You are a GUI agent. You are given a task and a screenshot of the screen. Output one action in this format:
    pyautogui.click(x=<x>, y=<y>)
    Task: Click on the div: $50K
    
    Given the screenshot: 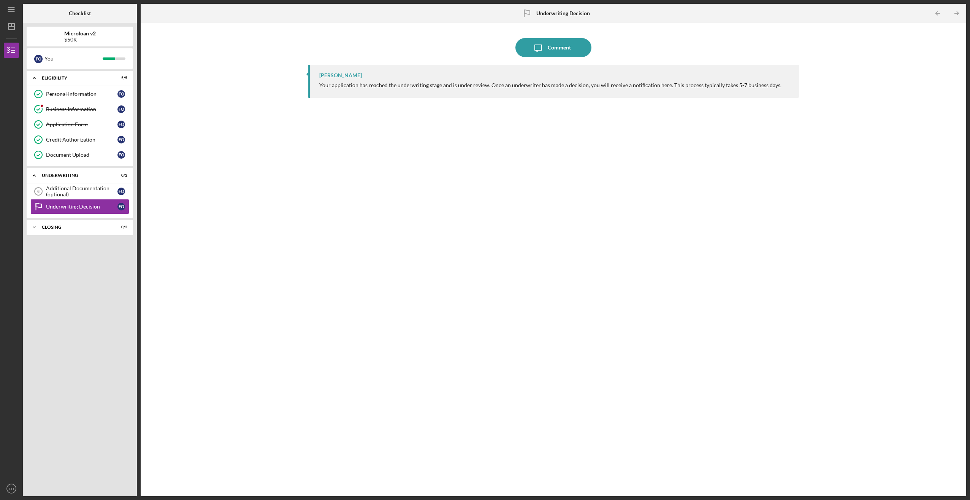 What is the action you would take?
    pyautogui.click(x=80, y=40)
    